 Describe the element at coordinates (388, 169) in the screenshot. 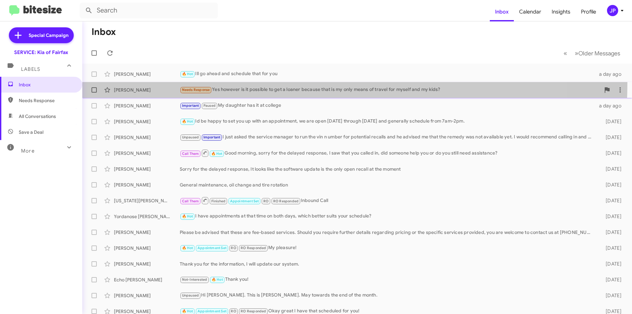

I see `div: Sorry for the delayed response, It looks like the software update is the only open recall at the ...` at that location.